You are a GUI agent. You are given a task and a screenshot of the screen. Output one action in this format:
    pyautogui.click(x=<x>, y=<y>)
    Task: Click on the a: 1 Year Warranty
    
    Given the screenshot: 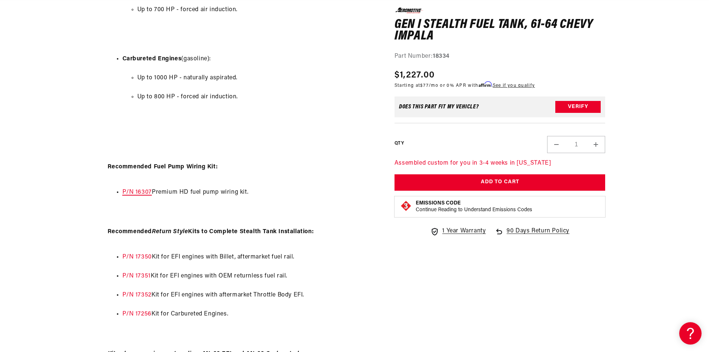 What is the action you would take?
    pyautogui.click(x=458, y=231)
    